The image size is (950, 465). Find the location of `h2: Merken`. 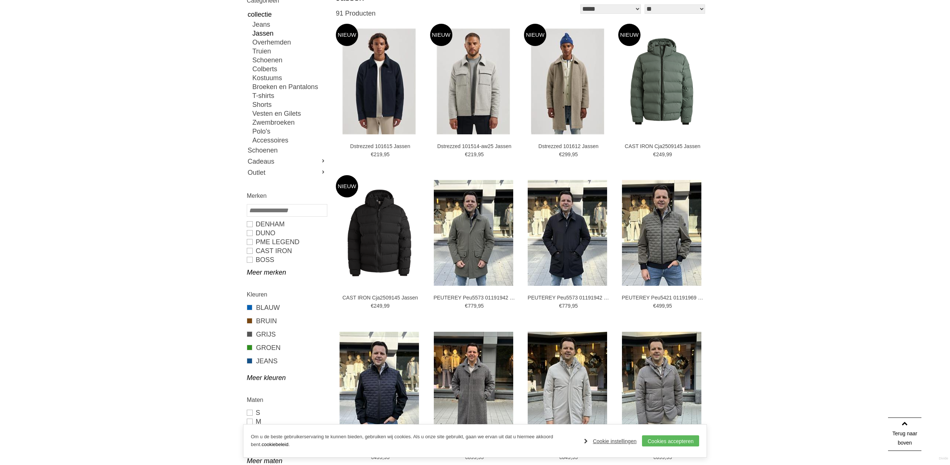

h2: Merken is located at coordinates (286, 196).